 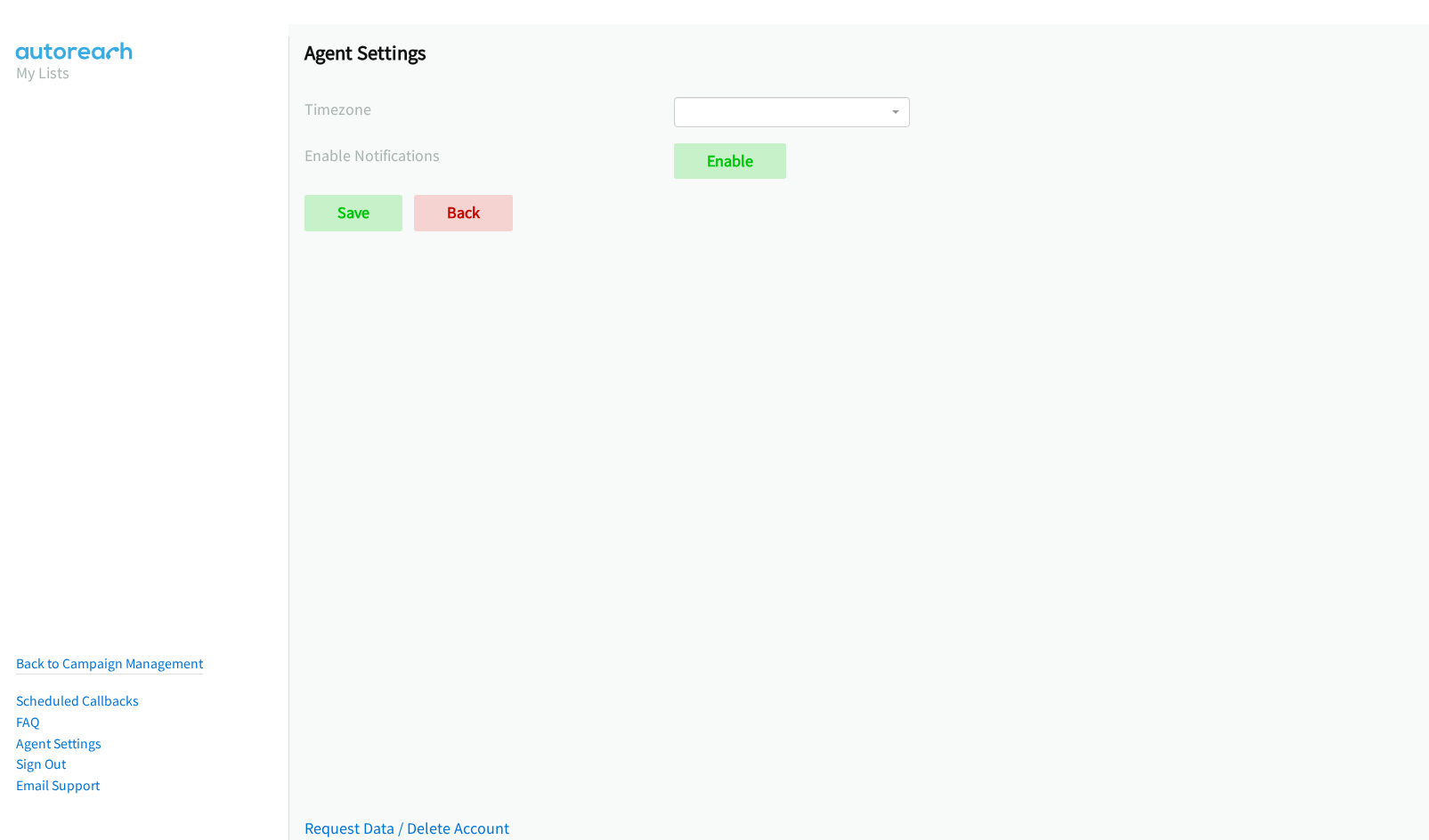 I want to click on a: Agent Settings, so click(x=59, y=744).